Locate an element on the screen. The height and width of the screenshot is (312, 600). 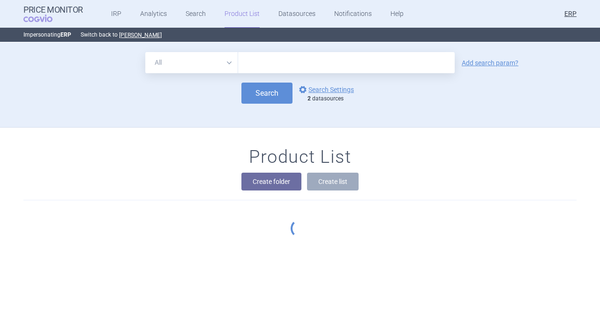
button: Search is located at coordinates (267, 93).